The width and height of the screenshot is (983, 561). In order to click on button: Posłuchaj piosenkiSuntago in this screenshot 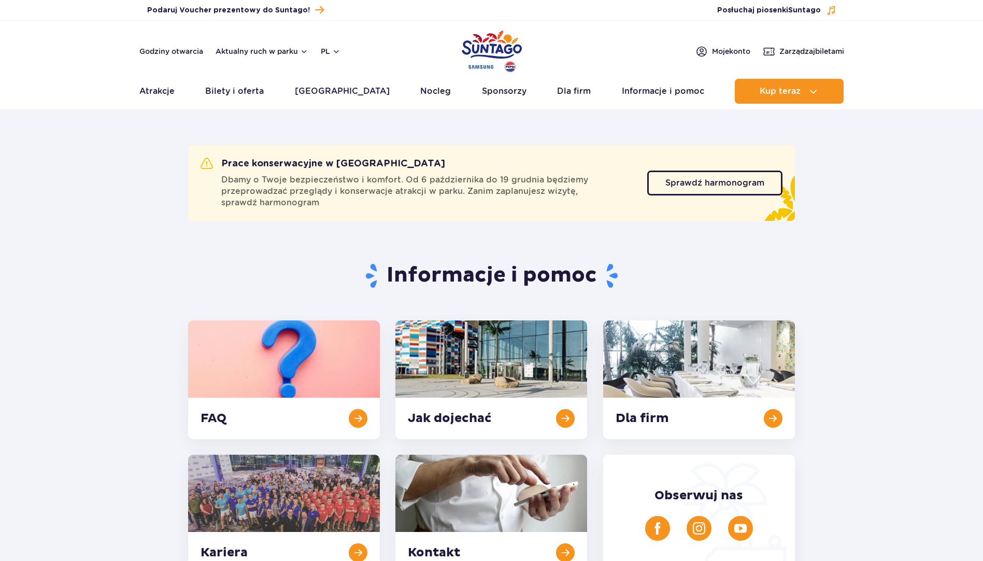, I will do `click(777, 10)`.